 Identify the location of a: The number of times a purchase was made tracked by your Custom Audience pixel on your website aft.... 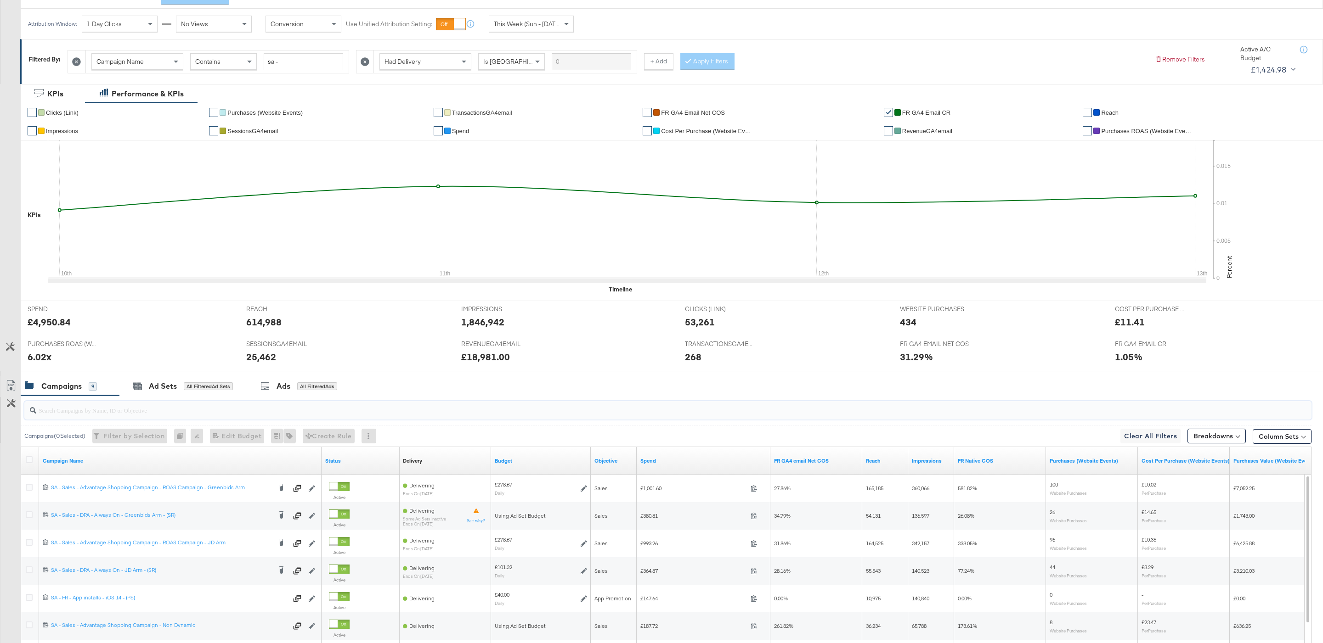
(1092, 461).